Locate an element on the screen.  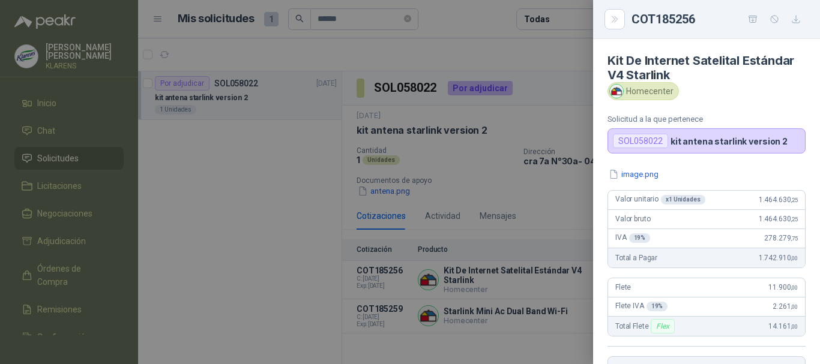
span: 278.279 is located at coordinates (781, 238).